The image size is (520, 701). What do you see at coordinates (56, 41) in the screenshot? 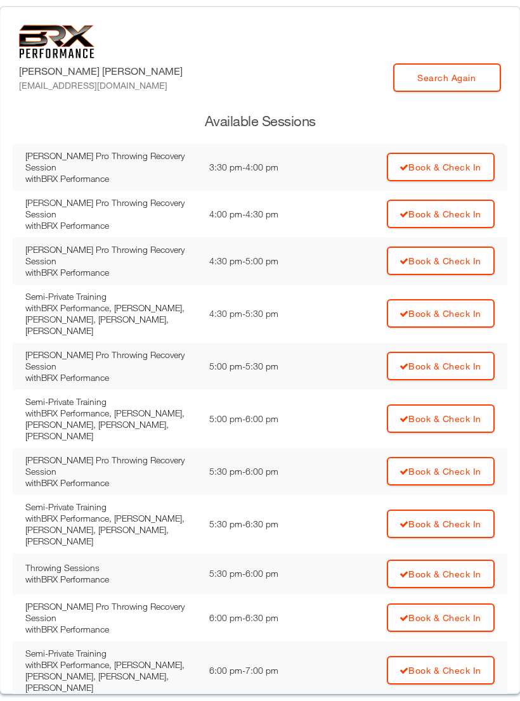
I see `img: 6f7da32581c89ca25d665dc3aae533e4f14fe3ef_original.svg` at bounding box center [56, 41].